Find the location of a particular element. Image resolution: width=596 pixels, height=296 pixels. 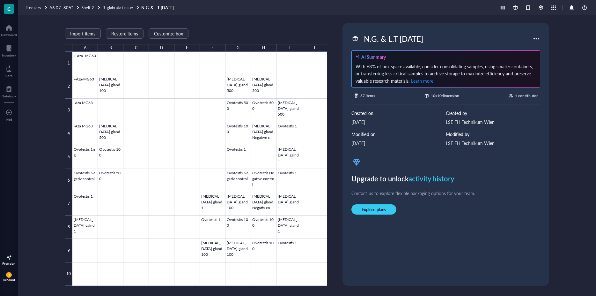

div: Upgrade to unlock is located at coordinates (445, 178).